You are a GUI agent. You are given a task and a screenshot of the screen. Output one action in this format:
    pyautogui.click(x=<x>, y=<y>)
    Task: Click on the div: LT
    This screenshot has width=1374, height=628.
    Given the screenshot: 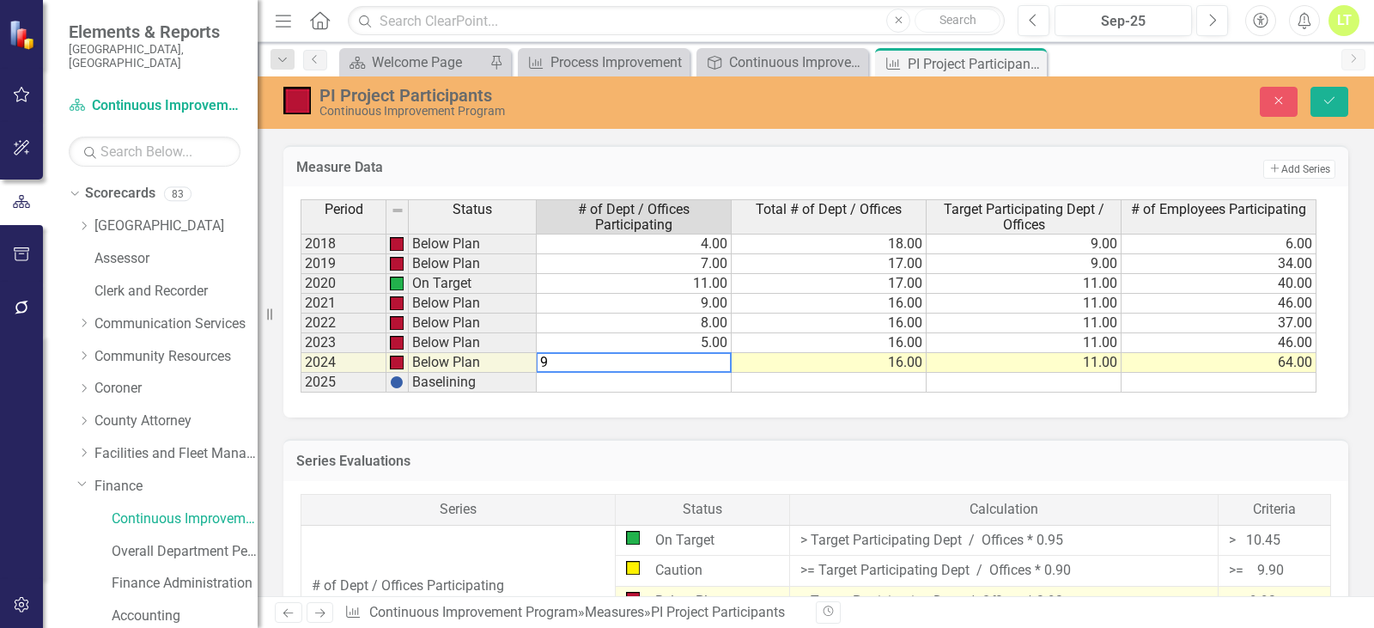 What is the action you would take?
    pyautogui.click(x=1344, y=21)
    